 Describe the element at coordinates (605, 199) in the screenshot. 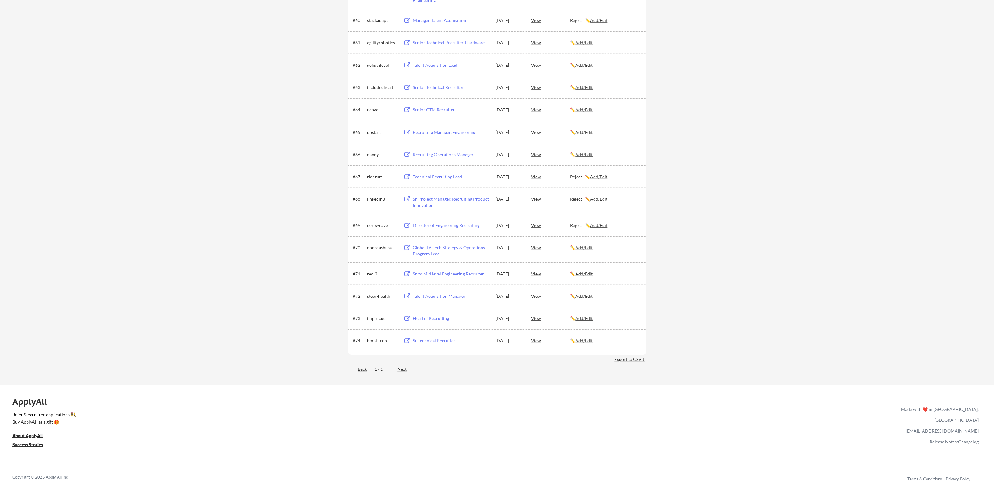

I see `div: Reject ✏️` at that location.